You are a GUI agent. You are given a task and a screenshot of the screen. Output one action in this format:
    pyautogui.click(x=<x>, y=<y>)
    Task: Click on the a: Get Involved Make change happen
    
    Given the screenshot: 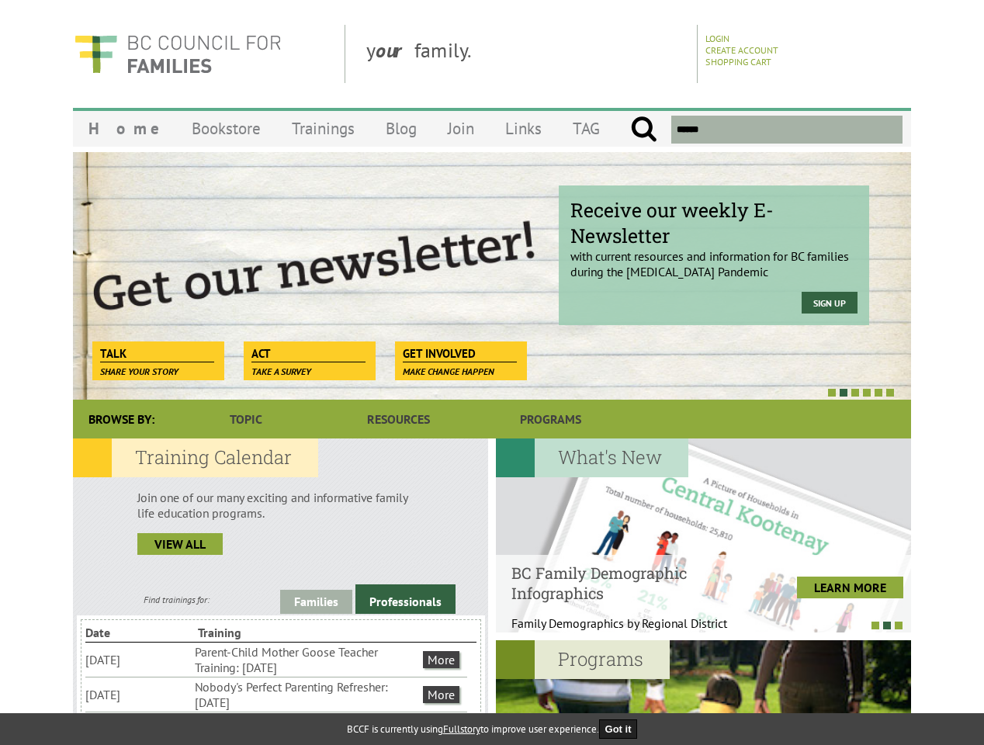 What is the action you would take?
    pyautogui.click(x=460, y=352)
    